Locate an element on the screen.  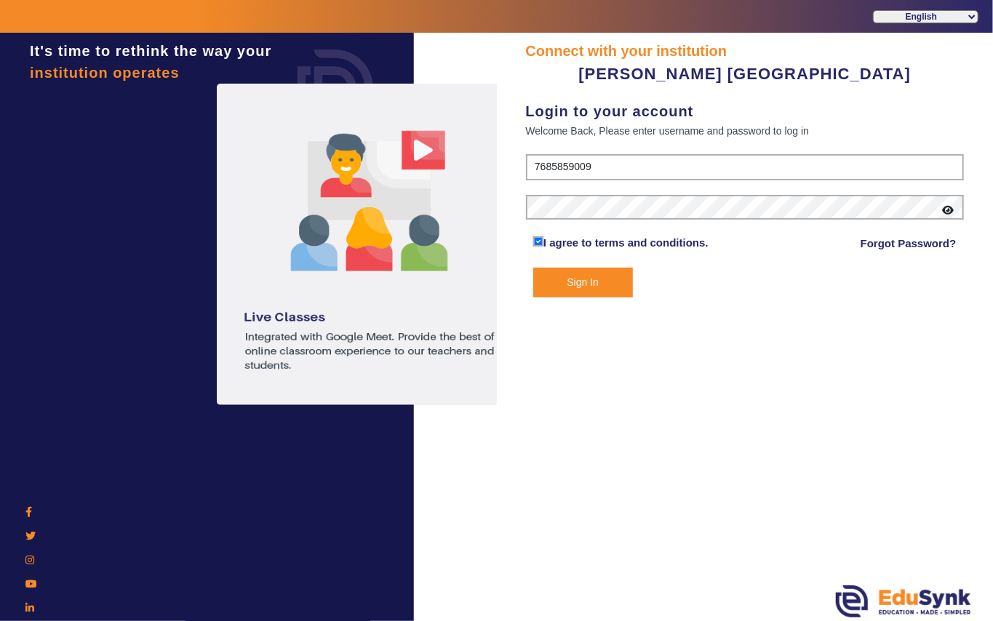
img: login.png is located at coordinates (335, 87).